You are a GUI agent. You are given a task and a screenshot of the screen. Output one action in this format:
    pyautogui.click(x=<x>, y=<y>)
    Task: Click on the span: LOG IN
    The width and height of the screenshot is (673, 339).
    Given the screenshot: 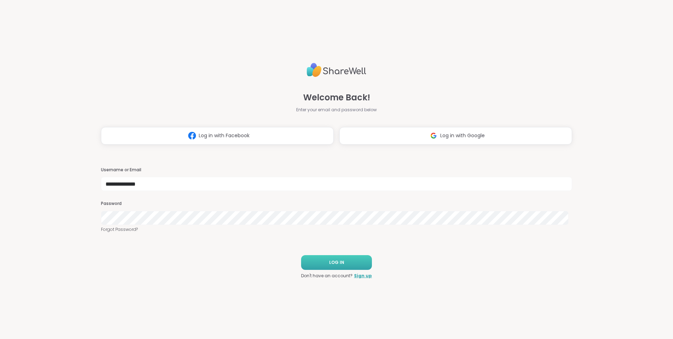 What is the action you would take?
    pyautogui.click(x=337, y=262)
    